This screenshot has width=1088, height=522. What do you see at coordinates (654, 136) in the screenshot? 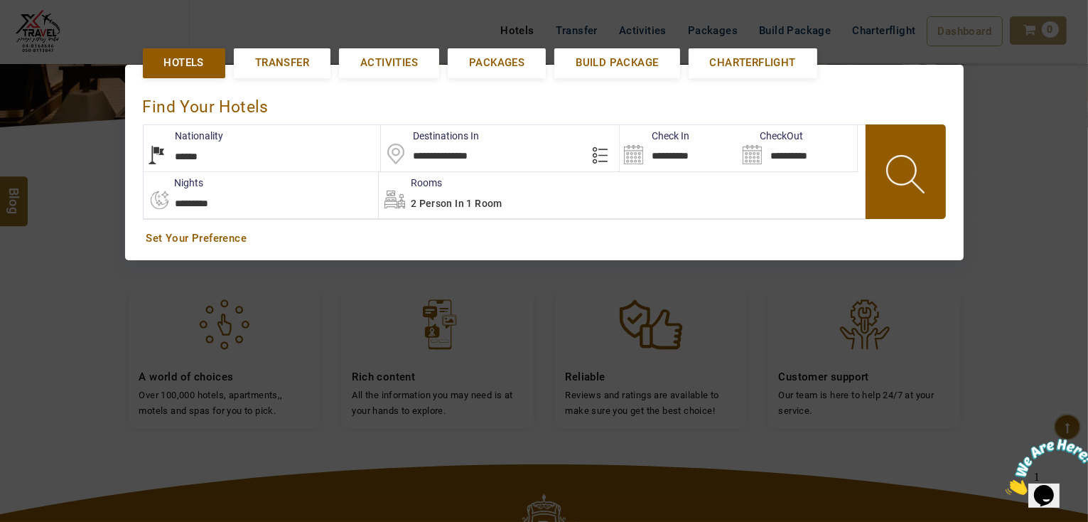
I see `label: Check In` at bounding box center [654, 136].